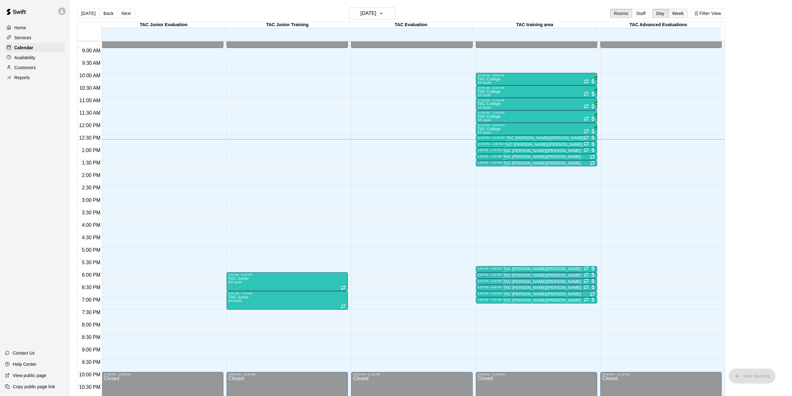  Describe the element at coordinates (708, 13) in the screenshot. I see `button: Filter View` at that location.